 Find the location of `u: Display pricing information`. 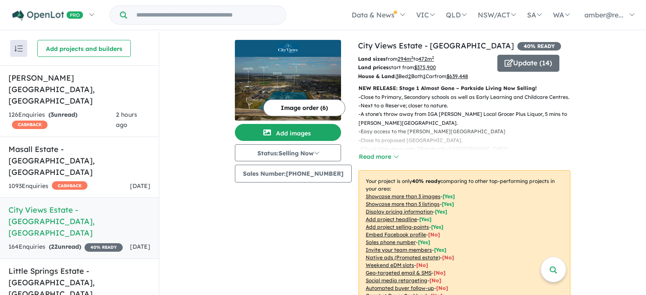

u: Display pricing information is located at coordinates (399, 211).